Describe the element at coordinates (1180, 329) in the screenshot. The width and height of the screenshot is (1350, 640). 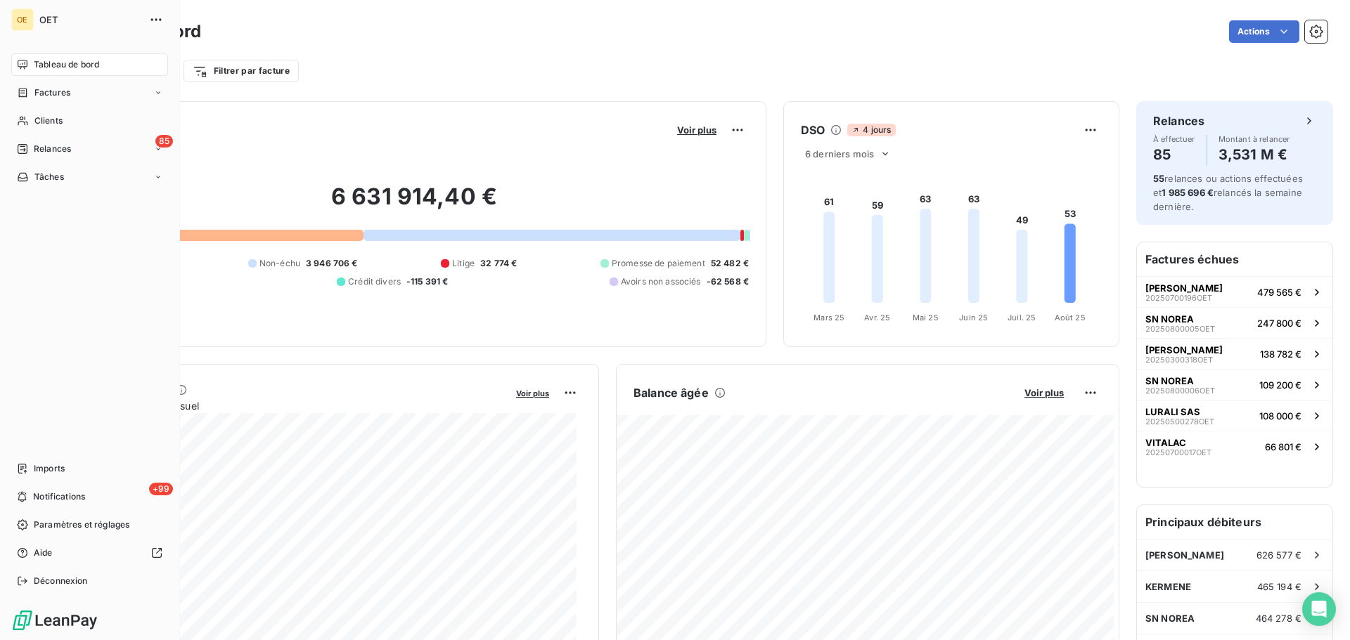
I see `span: 20250800005OET` at that location.